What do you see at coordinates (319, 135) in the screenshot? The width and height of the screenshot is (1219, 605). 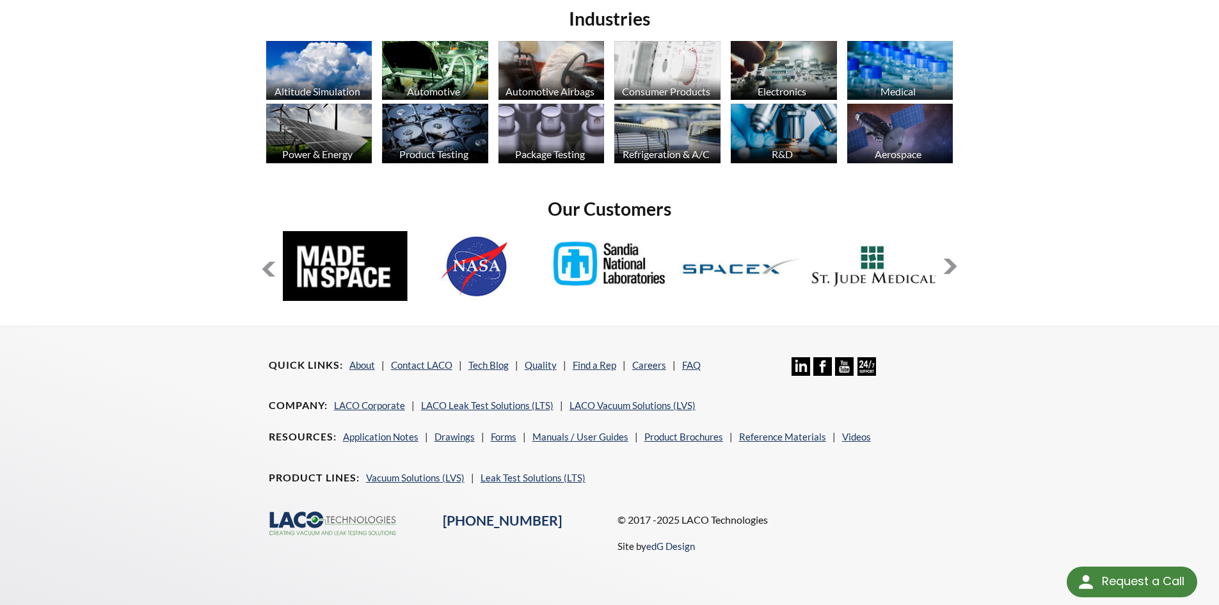 I see `a: Power & Energy` at bounding box center [319, 135].